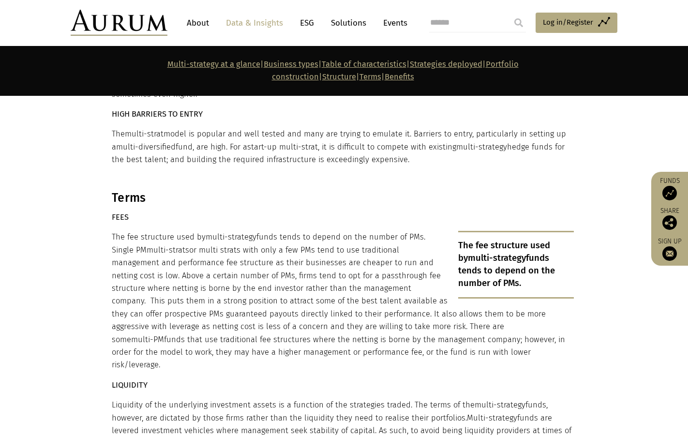  Describe the element at coordinates (254, 23) in the screenshot. I see `a: Data & Insights` at that location.